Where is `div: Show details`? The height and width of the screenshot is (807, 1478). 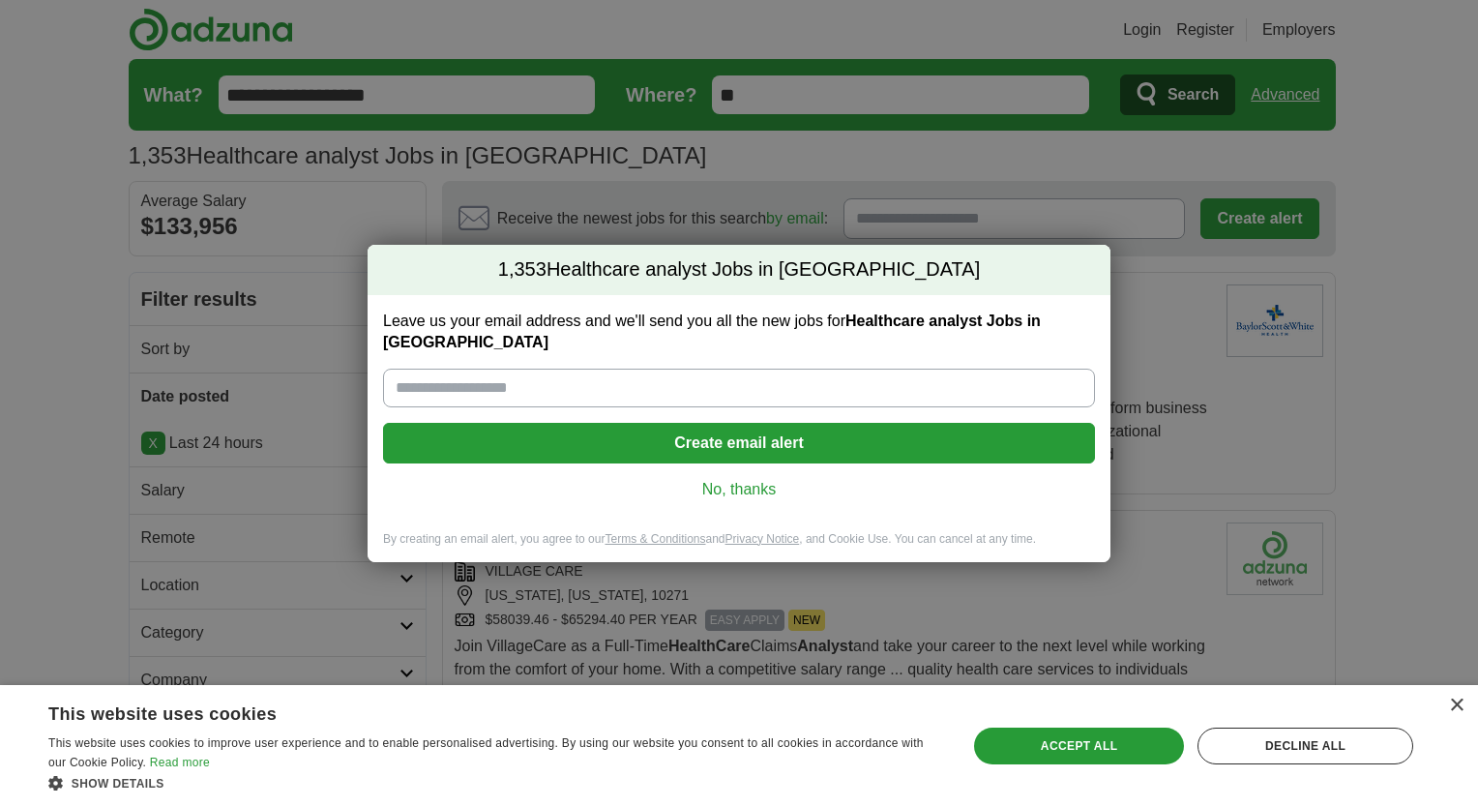
div: Show details is located at coordinates (494, 783).